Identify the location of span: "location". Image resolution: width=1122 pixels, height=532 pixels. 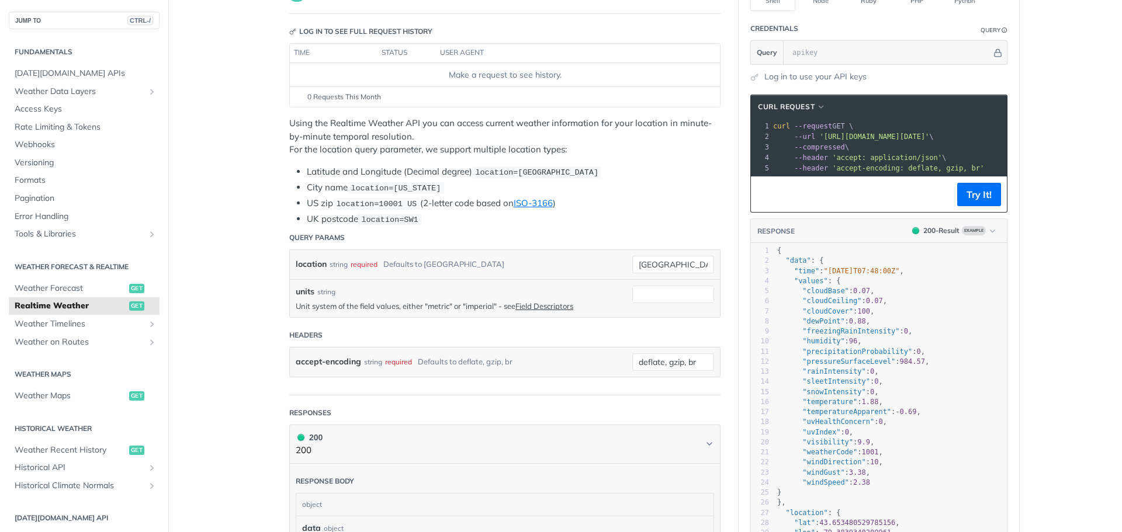
(806, 513).